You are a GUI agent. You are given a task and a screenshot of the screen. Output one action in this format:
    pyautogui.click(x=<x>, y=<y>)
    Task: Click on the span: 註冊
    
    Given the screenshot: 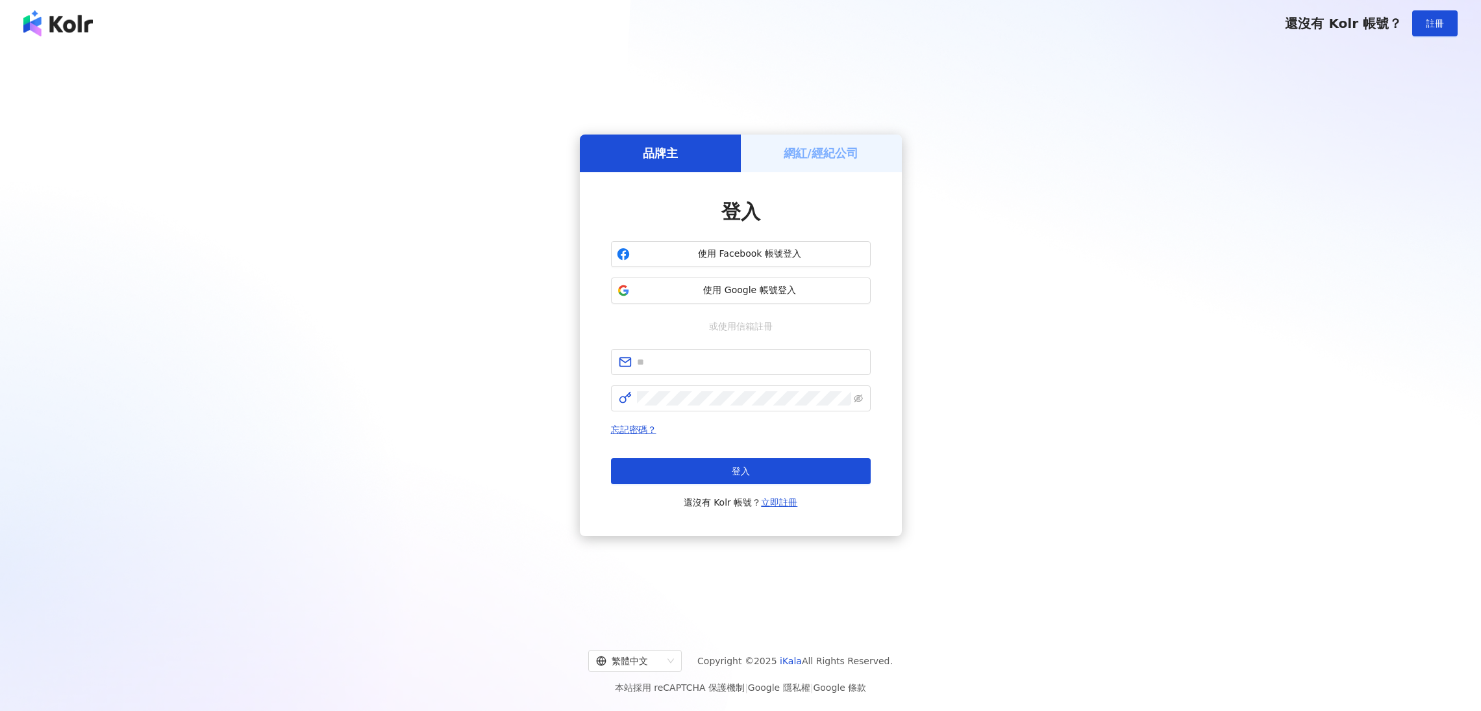 What is the action you would take?
    pyautogui.click(x=1435, y=23)
    